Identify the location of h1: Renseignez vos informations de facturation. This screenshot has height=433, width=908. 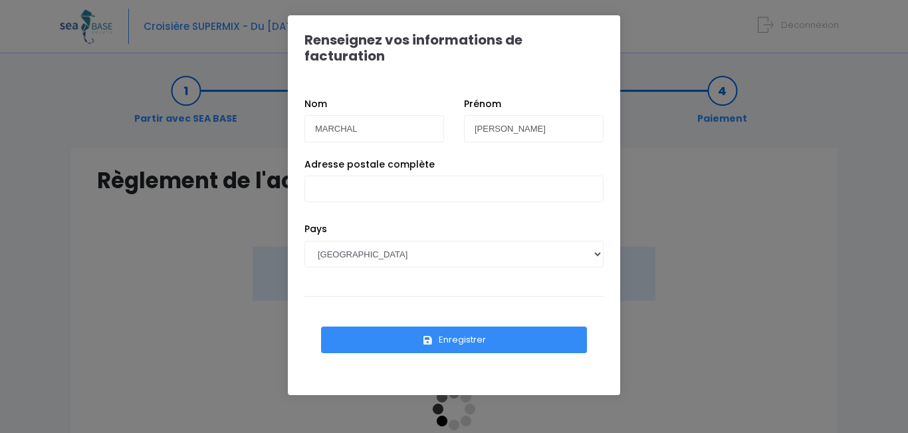
(454, 48).